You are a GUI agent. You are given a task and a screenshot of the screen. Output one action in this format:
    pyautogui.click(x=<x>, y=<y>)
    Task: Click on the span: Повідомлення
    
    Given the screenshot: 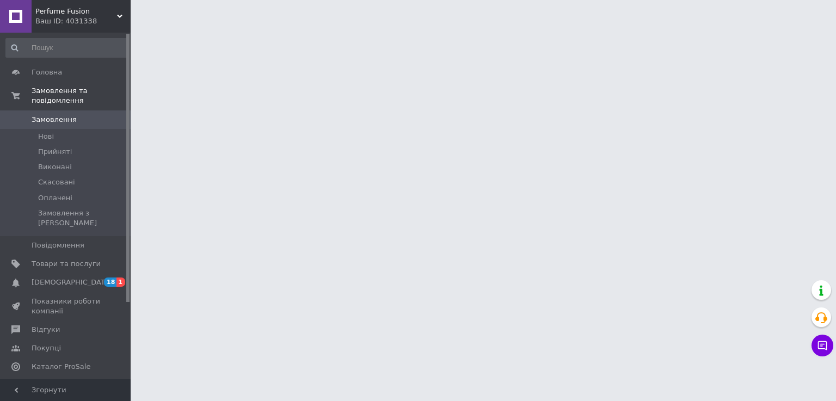 What is the action you would take?
    pyautogui.click(x=58, y=246)
    